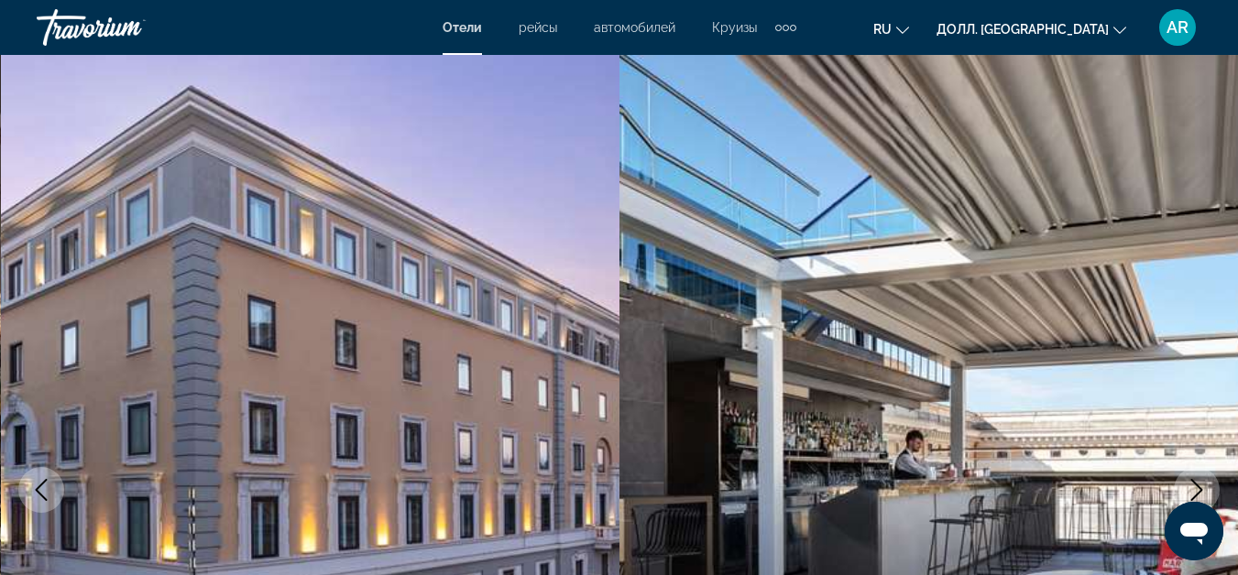  I want to click on button: Следующее изображение, so click(1197, 490).